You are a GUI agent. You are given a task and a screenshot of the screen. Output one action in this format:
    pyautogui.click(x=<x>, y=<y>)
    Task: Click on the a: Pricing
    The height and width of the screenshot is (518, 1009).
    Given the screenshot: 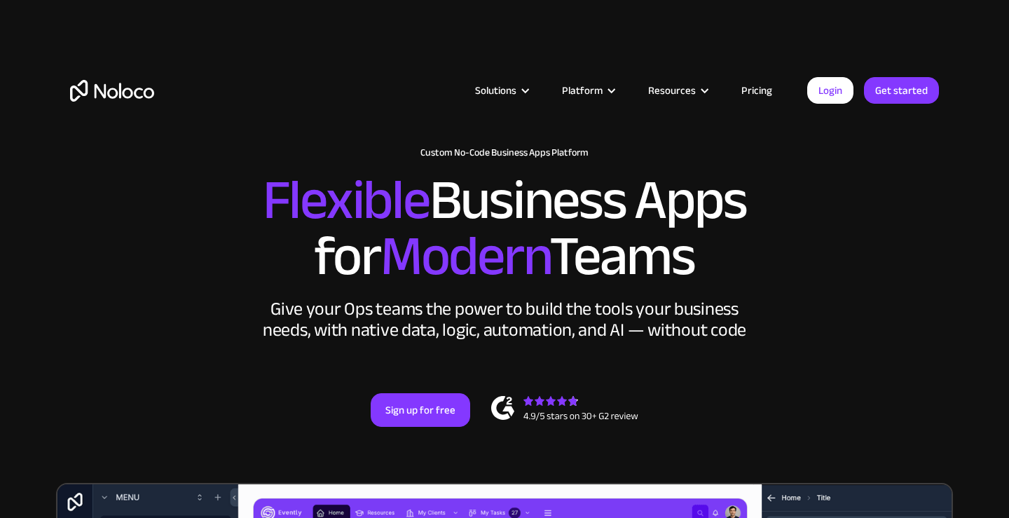 What is the action you would take?
    pyautogui.click(x=757, y=90)
    